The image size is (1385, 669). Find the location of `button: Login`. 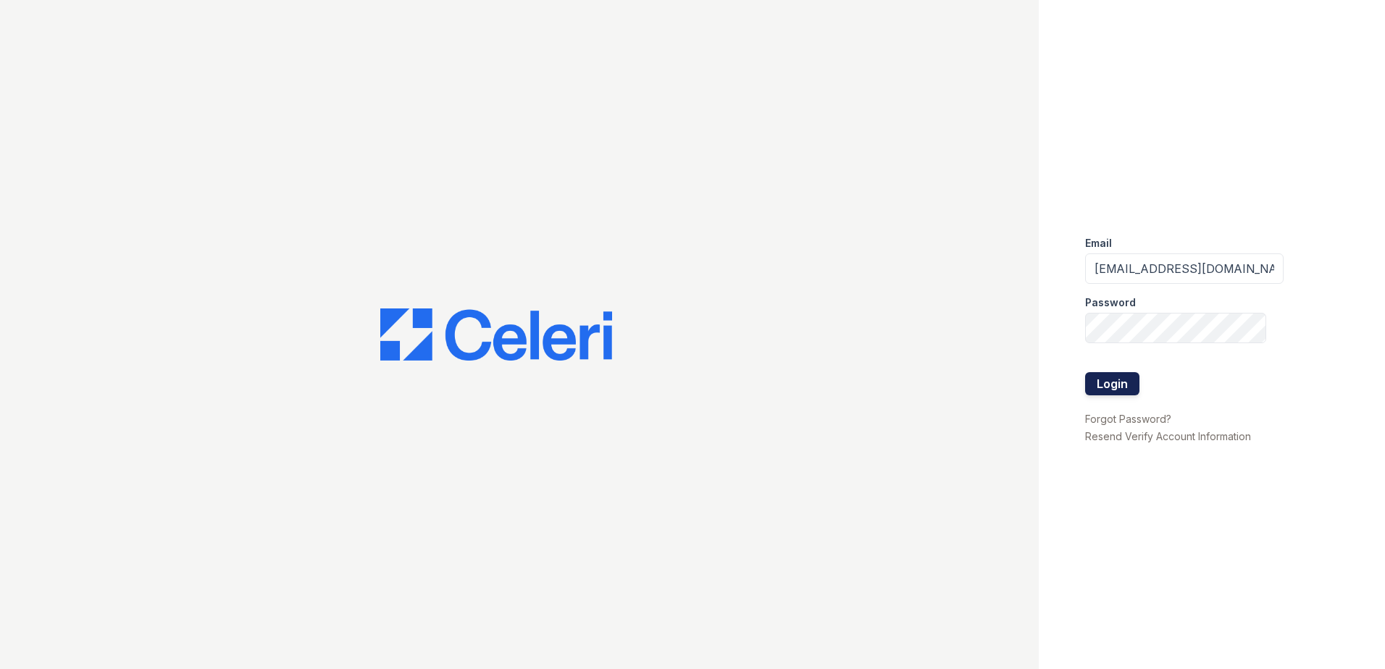

button: Login is located at coordinates (1112, 384).